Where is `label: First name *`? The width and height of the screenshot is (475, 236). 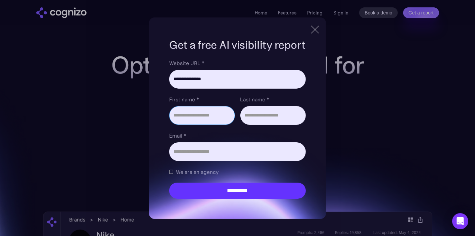 label: First name * is located at coordinates (202, 99).